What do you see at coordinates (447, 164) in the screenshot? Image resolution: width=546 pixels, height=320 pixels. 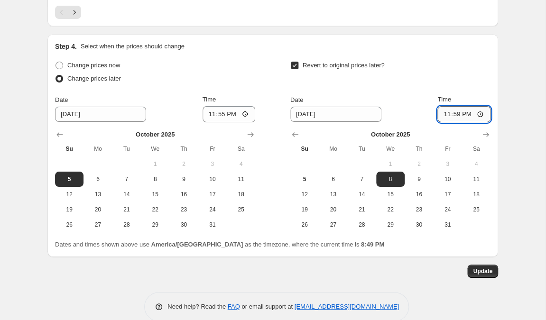 I see `span: 3` at bounding box center [447, 164].